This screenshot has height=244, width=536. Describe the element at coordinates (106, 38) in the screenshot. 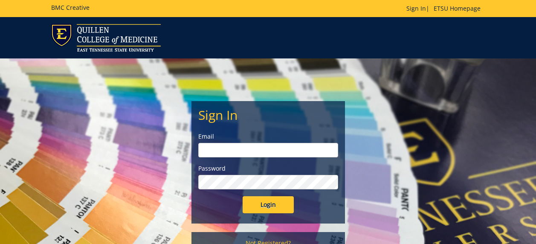

I see `img: ETSU logo` at that location.